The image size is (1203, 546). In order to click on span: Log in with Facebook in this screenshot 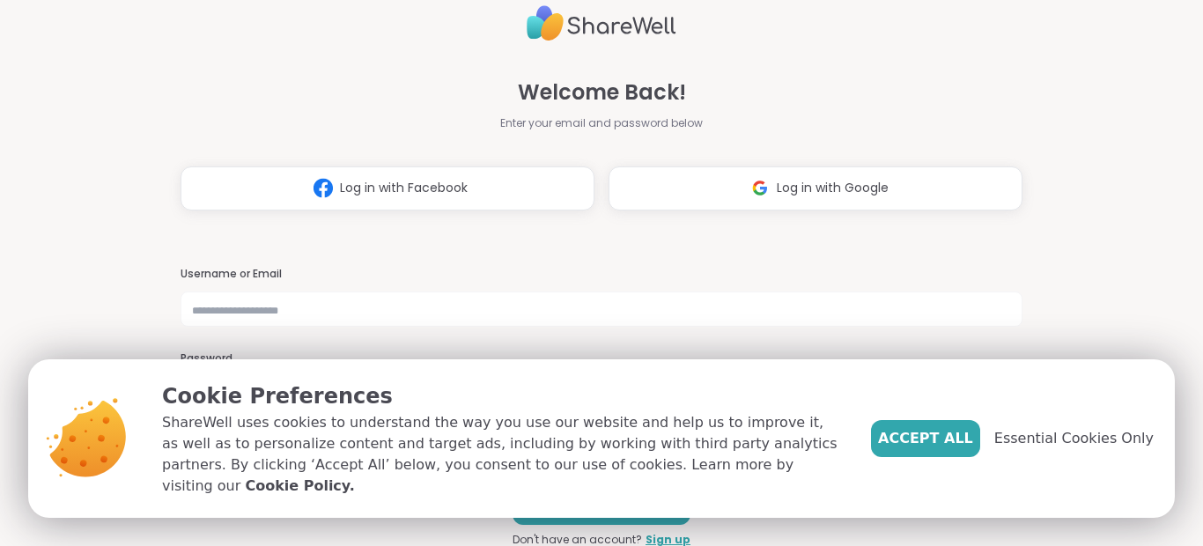, I will do `click(403, 188)`.